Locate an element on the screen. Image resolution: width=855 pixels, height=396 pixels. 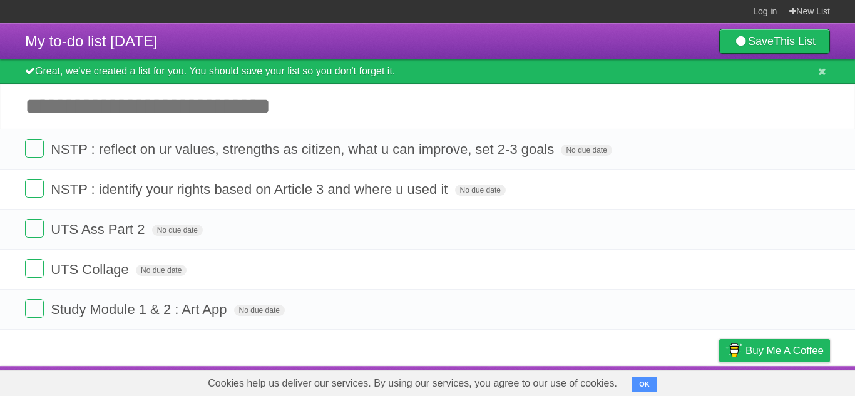
a: Terms is located at coordinates (674, 381).